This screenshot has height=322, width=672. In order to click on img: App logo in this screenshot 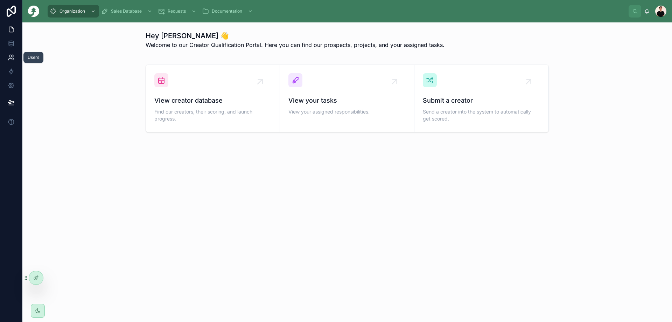, I will do `click(34, 11)`.